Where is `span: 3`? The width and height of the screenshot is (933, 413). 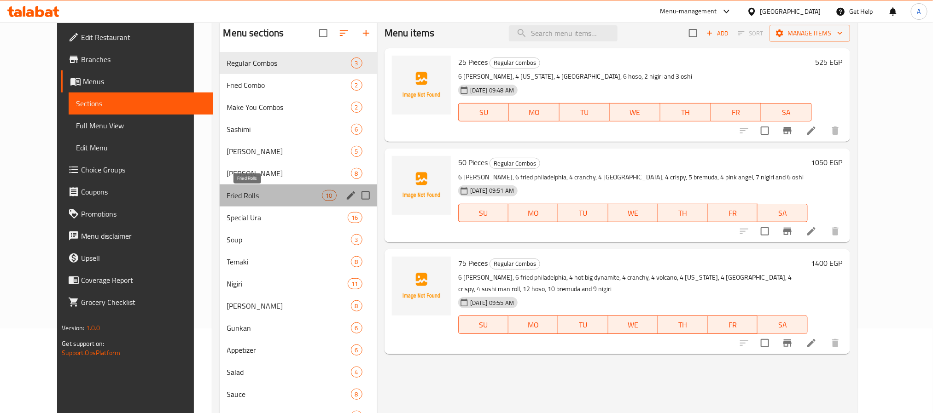 span: 3 is located at coordinates (356, 240).